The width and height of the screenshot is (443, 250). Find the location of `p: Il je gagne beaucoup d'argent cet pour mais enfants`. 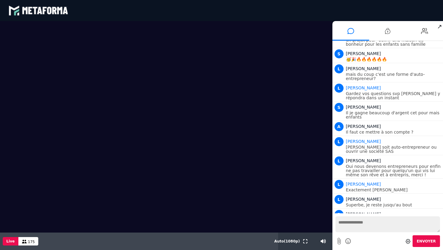

p: Il je gagne beaucoup d'argent cet pour mais enfants is located at coordinates (394, 115).